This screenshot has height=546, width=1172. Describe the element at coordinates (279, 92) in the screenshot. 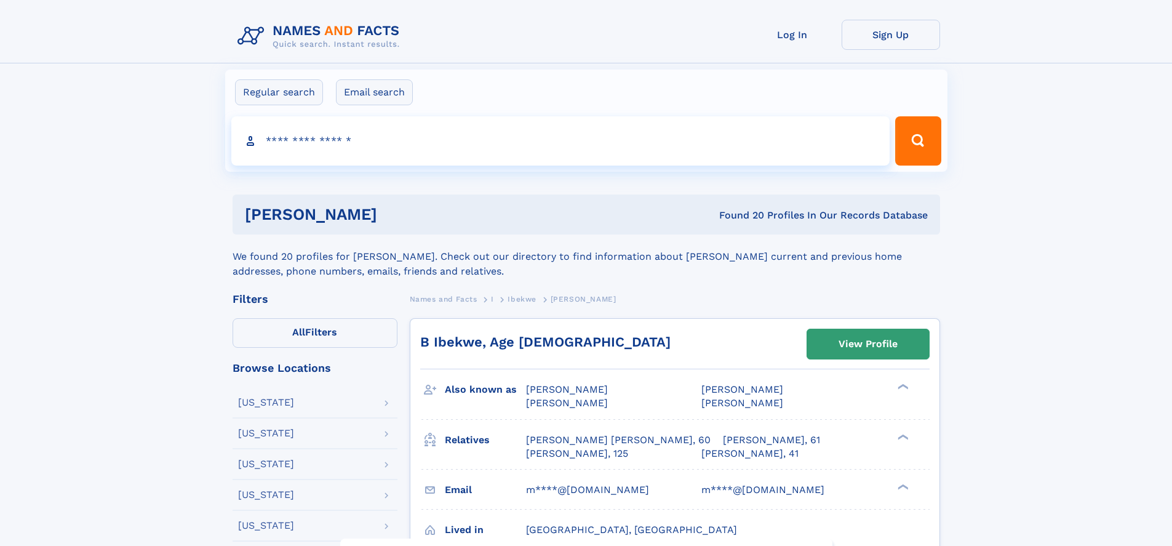

I see `label: Regular search` at that location.